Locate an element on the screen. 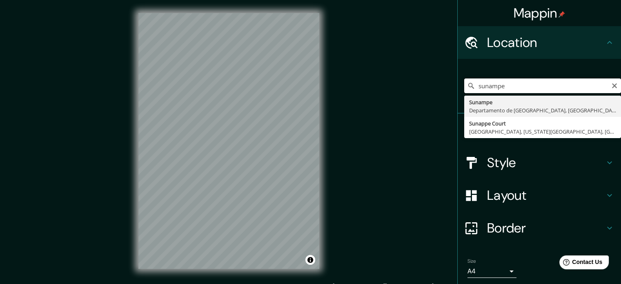  div: Sunappe Court is located at coordinates (543, 123).